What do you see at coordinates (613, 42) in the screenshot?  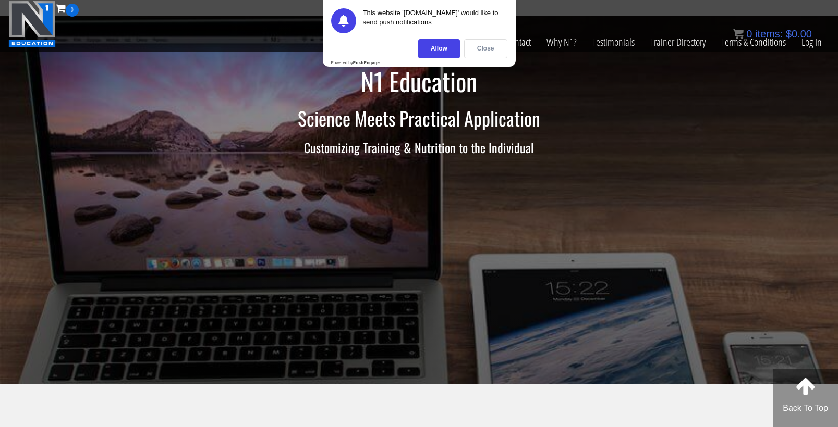 I see `a: Testimonials` at bounding box center [613, 42].